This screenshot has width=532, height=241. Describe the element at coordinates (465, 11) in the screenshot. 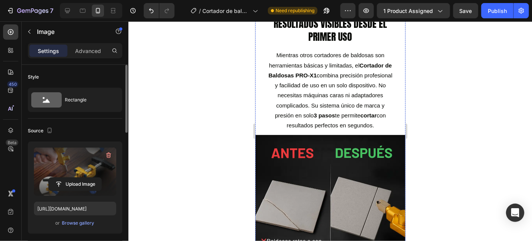

I see `button: Save` at that location.